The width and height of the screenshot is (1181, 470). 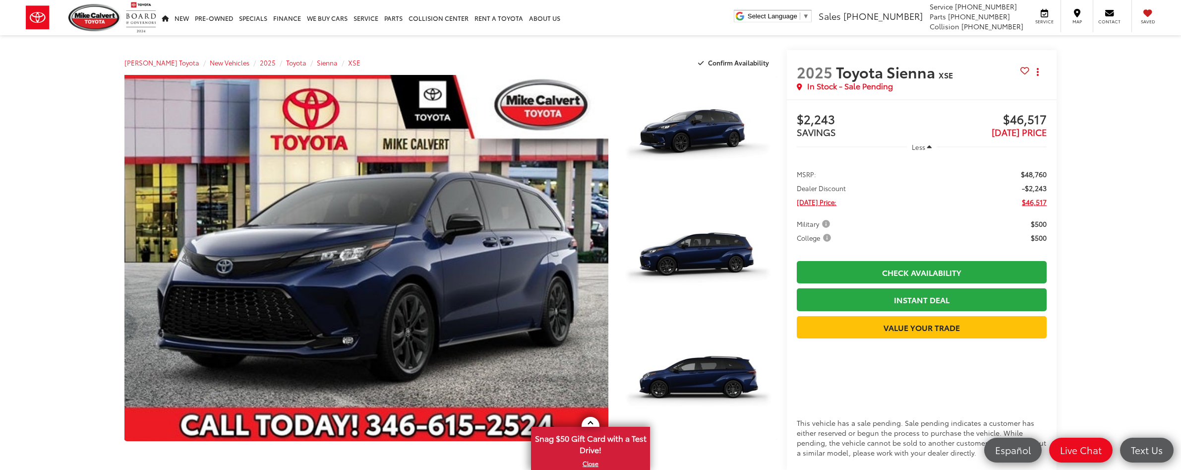 I want to click on span: Live Chat, so click(x=1081, y=449).